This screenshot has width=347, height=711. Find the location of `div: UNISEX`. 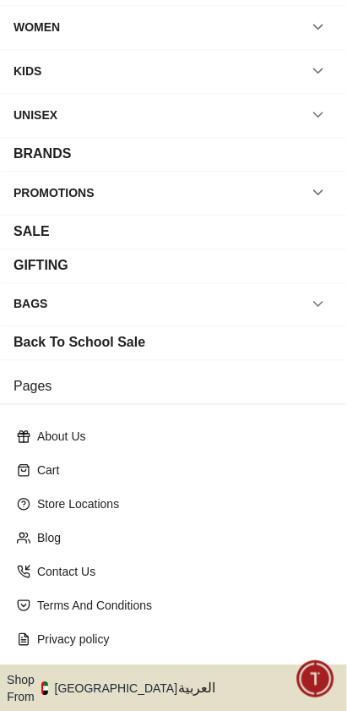

div: UNISEX is located at coordinates (35, 115).